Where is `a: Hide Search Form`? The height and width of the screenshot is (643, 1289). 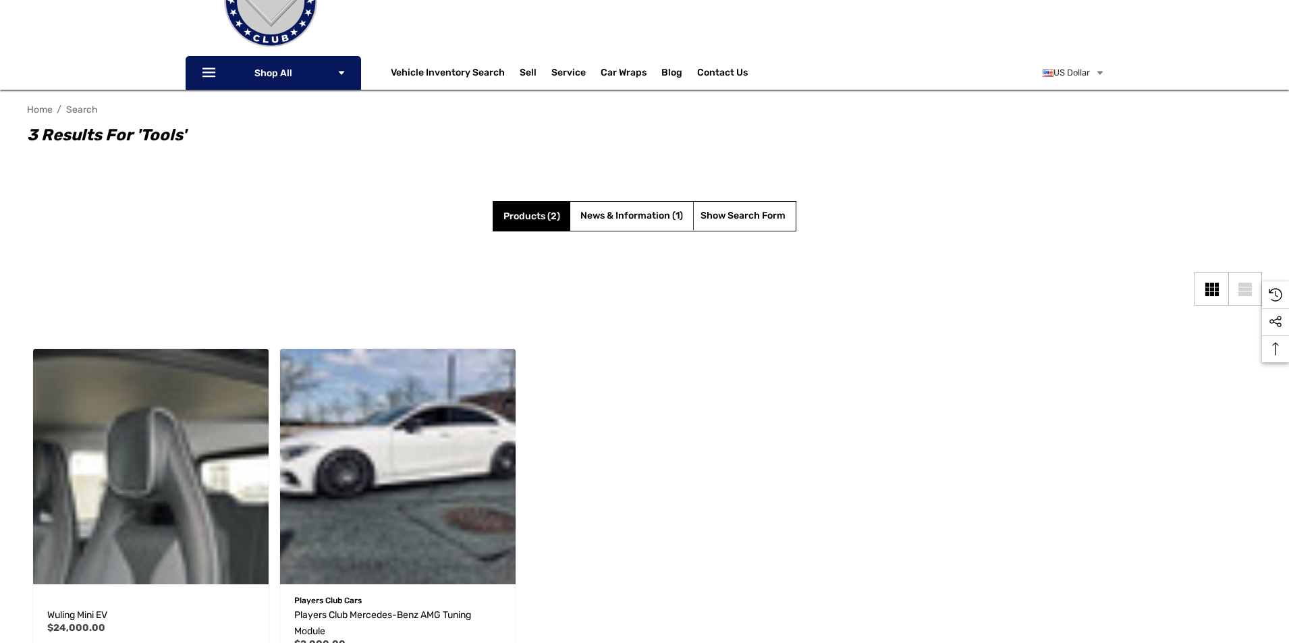 a: Hide Search Form is located at coordinates (743, 216).